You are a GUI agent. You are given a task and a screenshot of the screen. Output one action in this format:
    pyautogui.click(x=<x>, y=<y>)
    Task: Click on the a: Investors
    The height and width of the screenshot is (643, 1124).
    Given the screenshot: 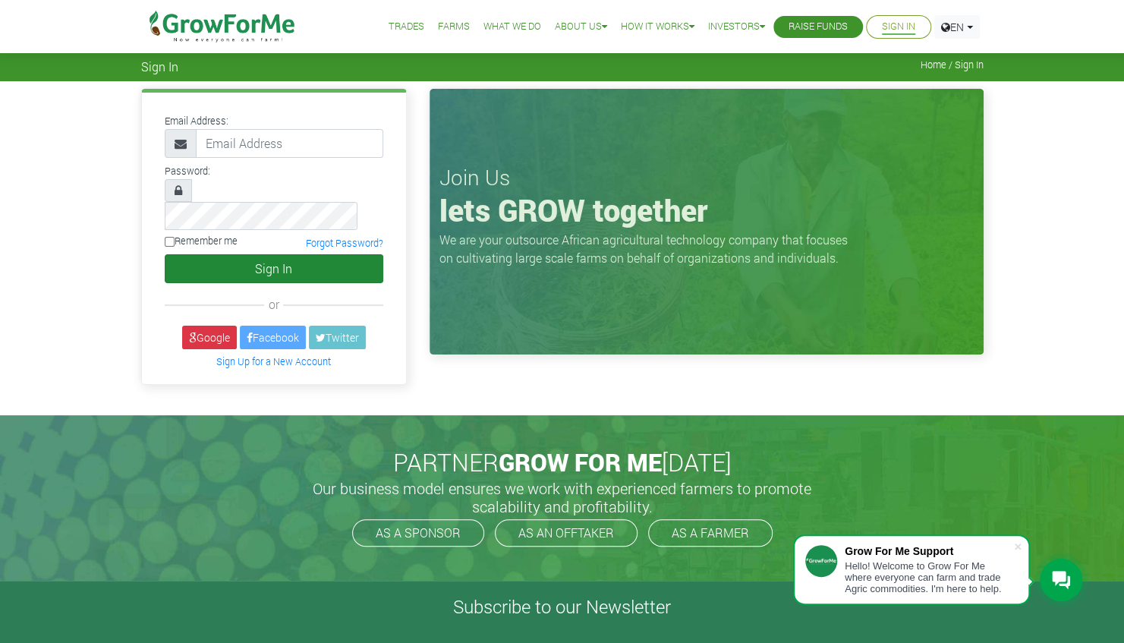 What is the action you would take?
    pyautogui.click(x=736, y=27)
    